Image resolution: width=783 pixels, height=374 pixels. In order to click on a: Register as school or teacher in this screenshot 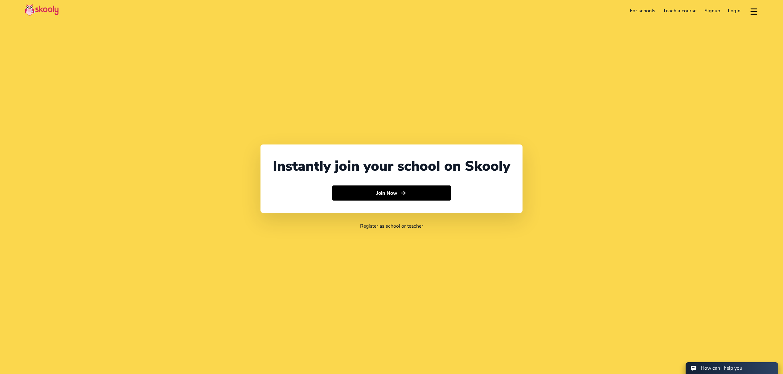, I will do `click(392, 226)`.